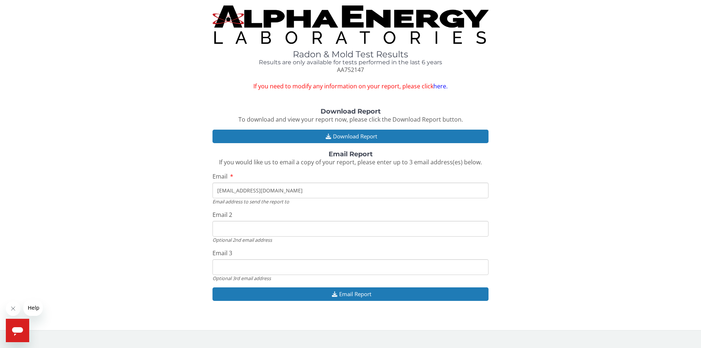 This screenshot has height=348, width=701. What do you see at coordinates (351, 240) in the screenshot?
I see `div: Optional 2nd email address` at bounding box center [351, 240].